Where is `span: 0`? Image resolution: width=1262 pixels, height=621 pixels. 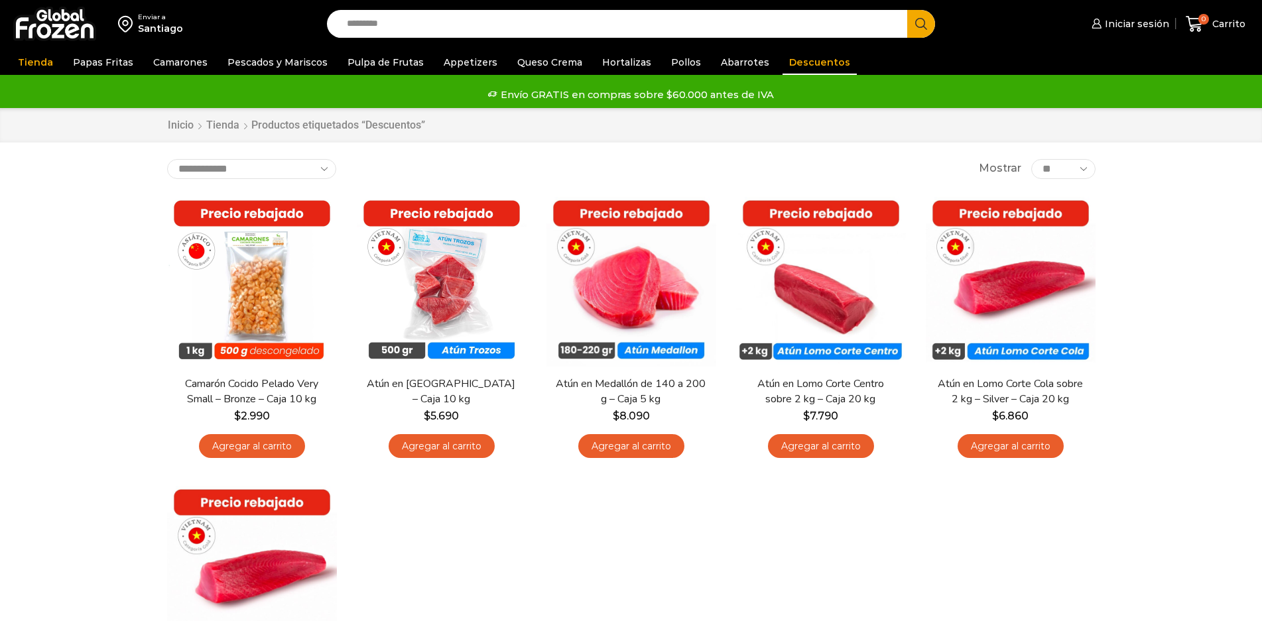
span: 0 is located at coordinates (1204, 19).